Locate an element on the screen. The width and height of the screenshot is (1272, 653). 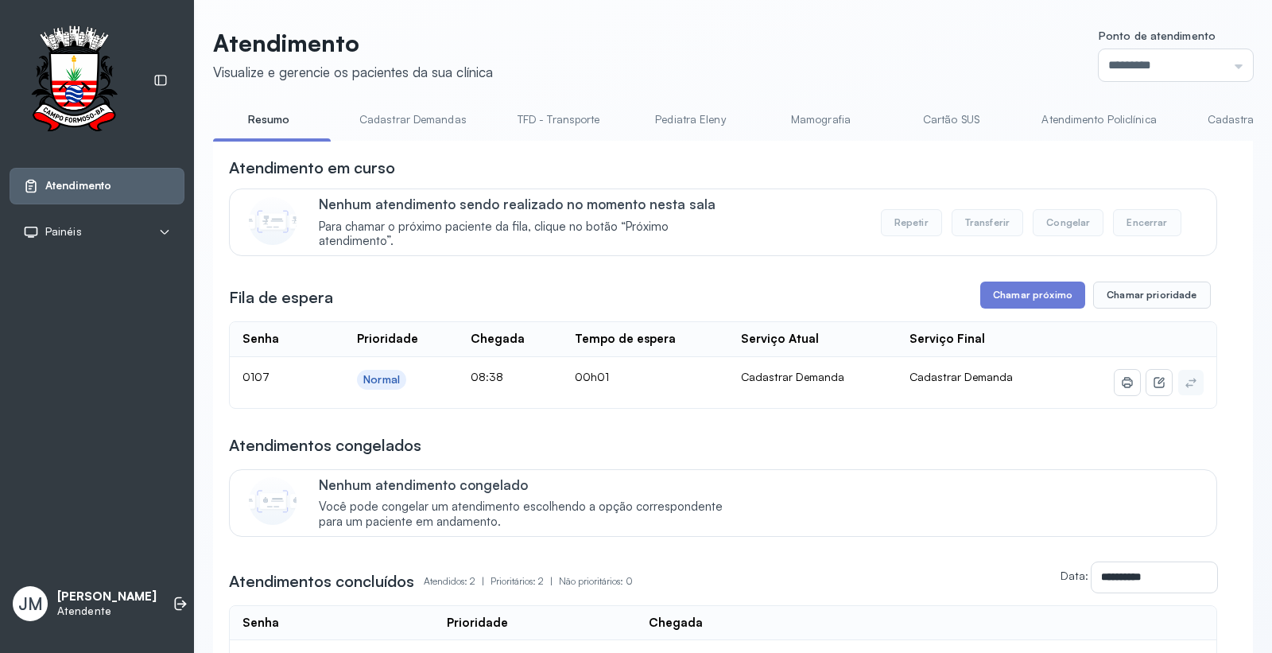
h3: Atendimentos congelados is located at coordinates (325, 445).